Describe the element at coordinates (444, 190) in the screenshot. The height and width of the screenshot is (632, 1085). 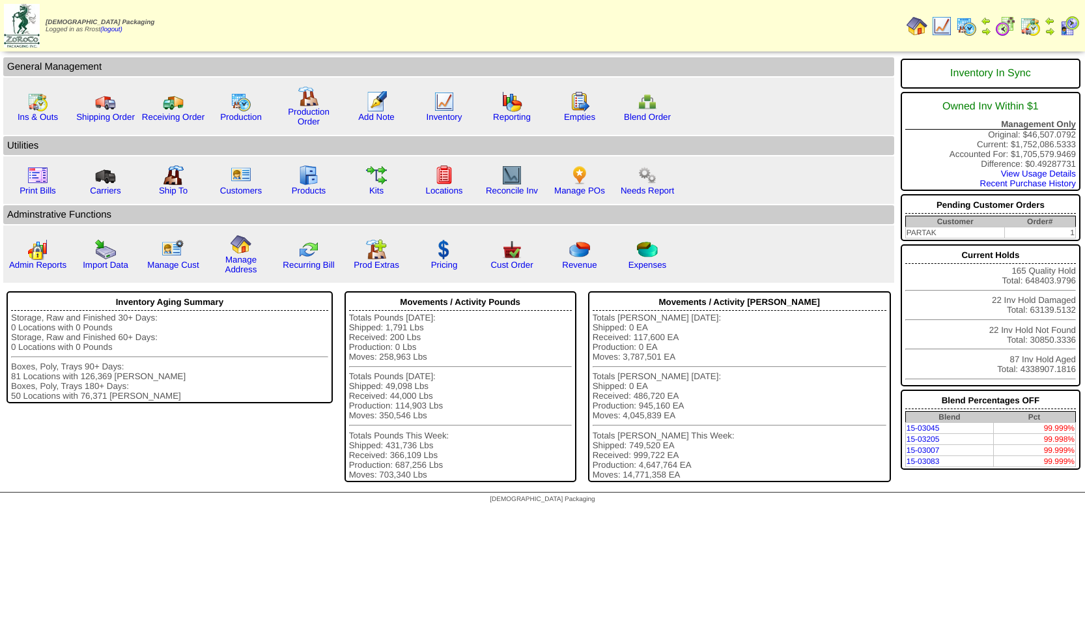
I see `a: Locations` at that location.